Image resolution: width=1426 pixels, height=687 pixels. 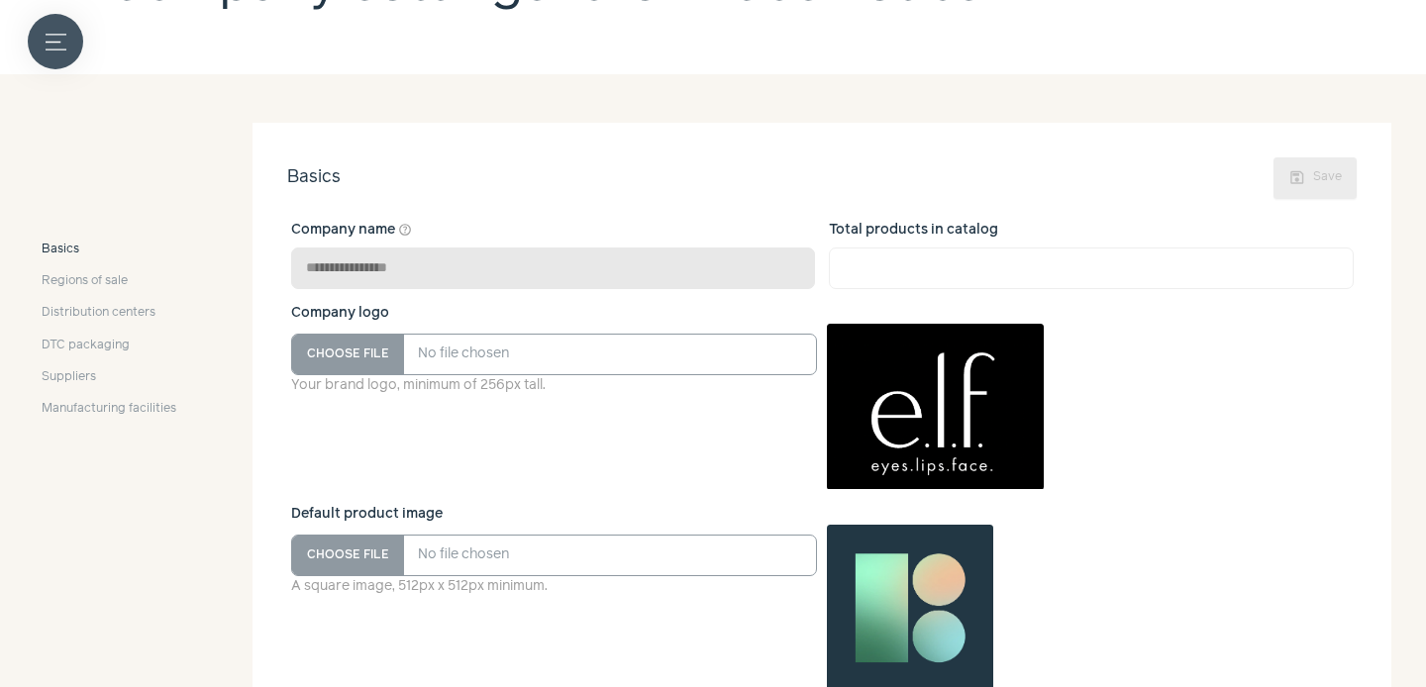 I want to click on span: Company logo, so click(x=340, y=313).